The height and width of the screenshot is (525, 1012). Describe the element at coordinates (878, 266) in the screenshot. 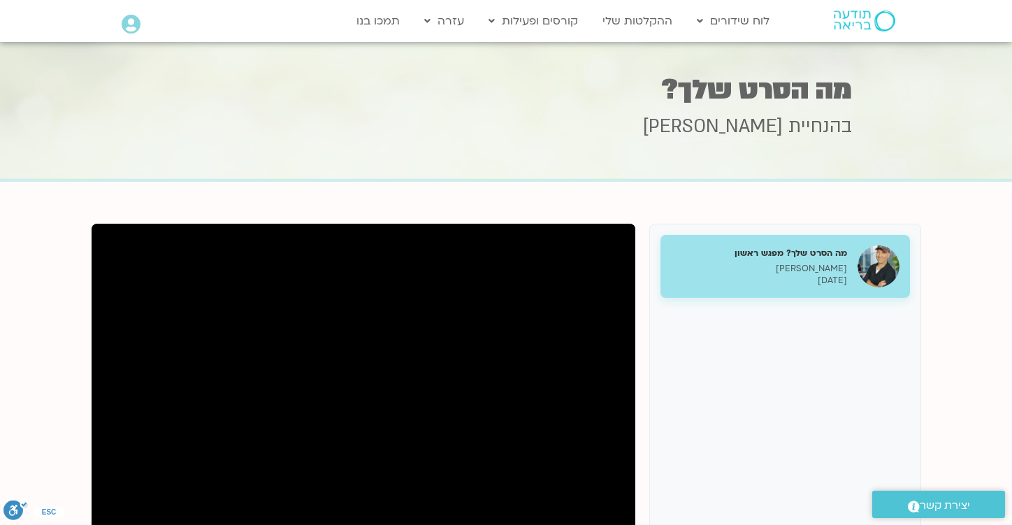

I see `img: מה הסרט שלך? מפגש ראשון` at that location.